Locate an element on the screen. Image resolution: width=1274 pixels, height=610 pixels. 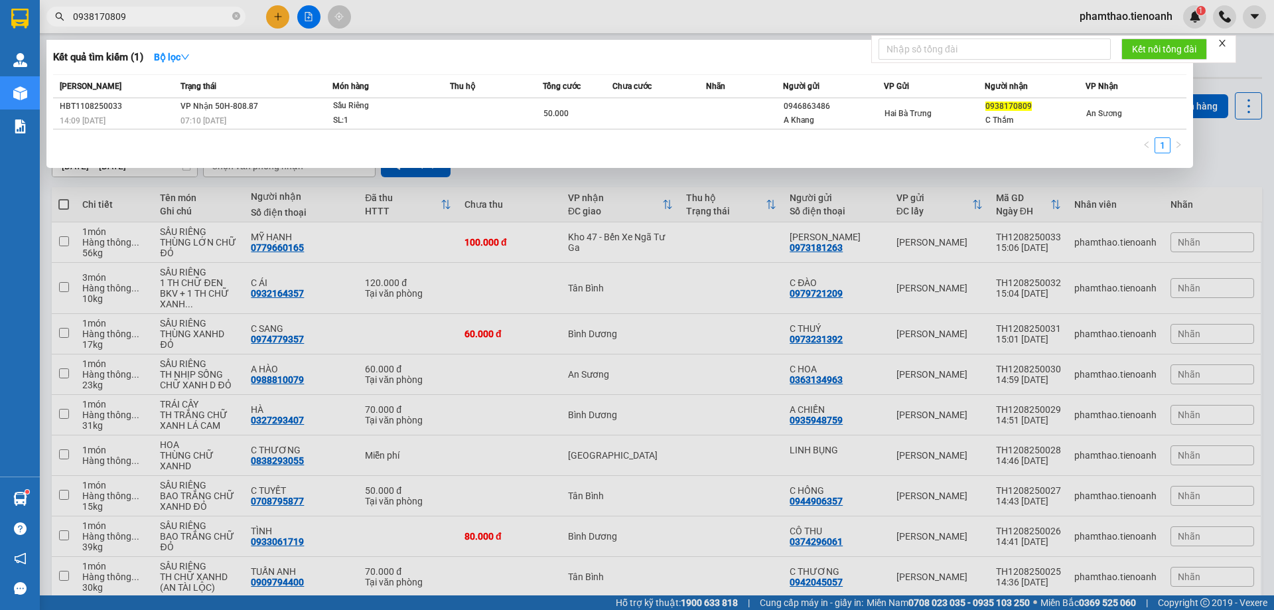
input: Tìm tên, số ĐT hoặc mã đơn is located at coordinates (151, 17).